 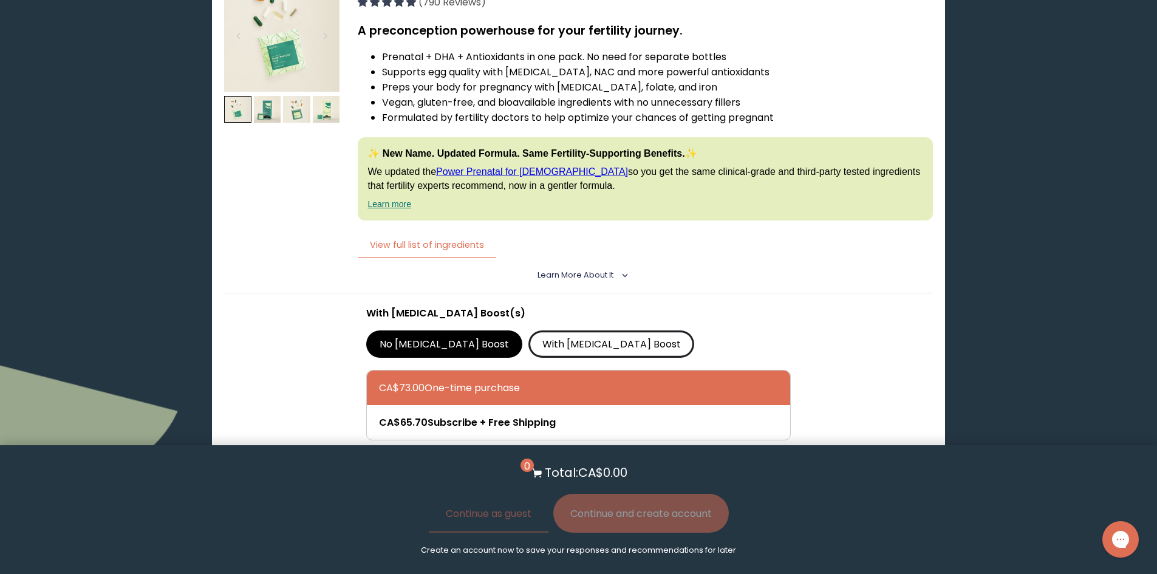 What do you see at coordinates (645, 179) in the screenshot?
I see `p: We updated the so you get the same clinical-grade and third-party tested ingredients that fertili...` at bounding box center [645, 179].